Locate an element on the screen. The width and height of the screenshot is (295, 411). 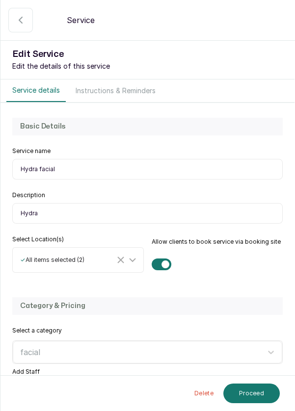
label: Add Staff is located at coordinates (26, 372).